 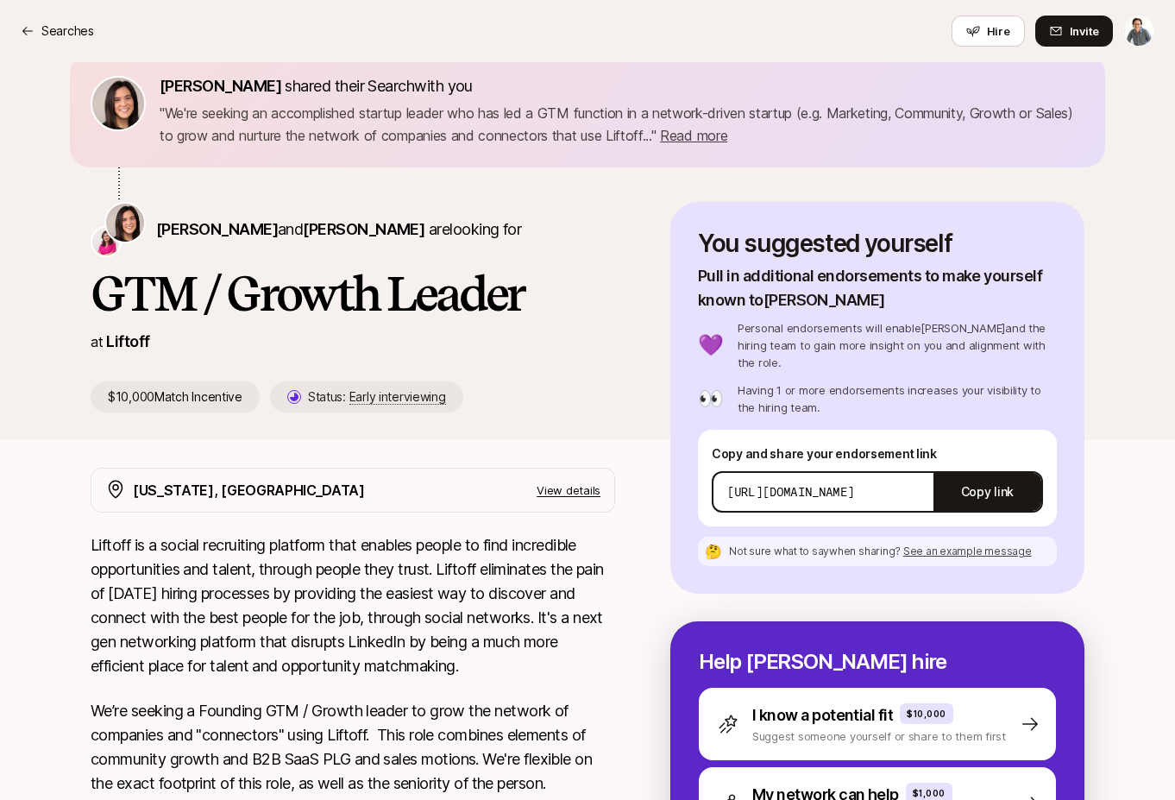 What do you see at coordinates (880, 551) in the screenshot?
I see `p: Not sure what to say when sharing ?` at bounding box center [880, 551].